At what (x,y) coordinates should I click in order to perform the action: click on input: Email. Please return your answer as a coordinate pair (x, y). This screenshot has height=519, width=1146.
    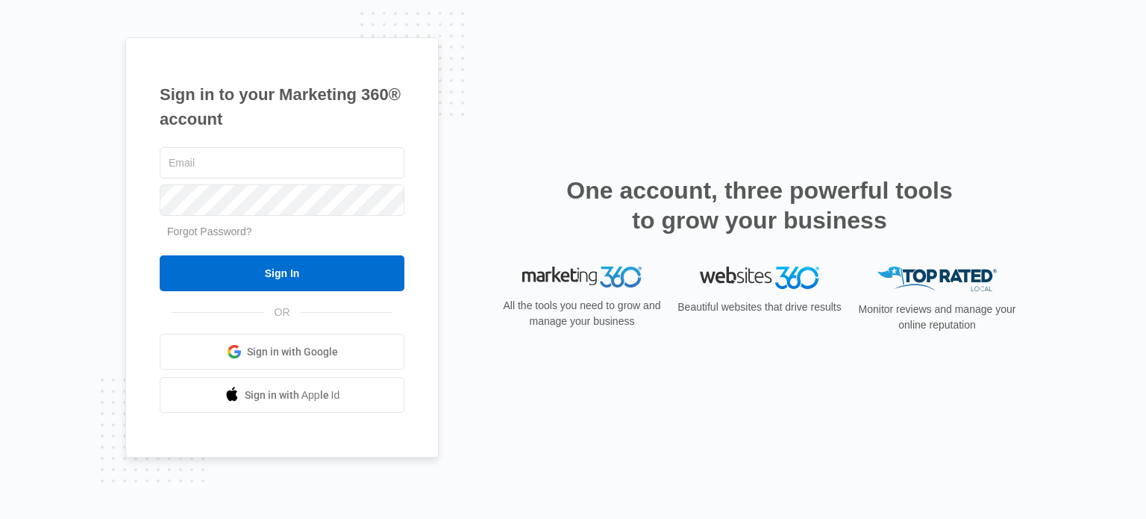
    Looking at the image, I should click on (282, 163).